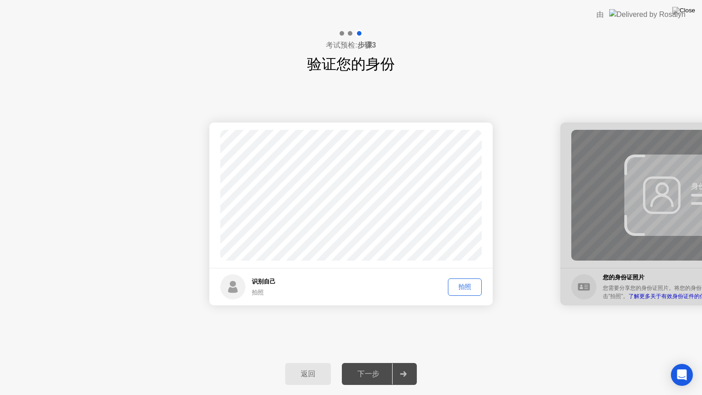 Image resolution: width=702 pixels, height=395 pixels. I want to click on div: 由, so click(600, 15).